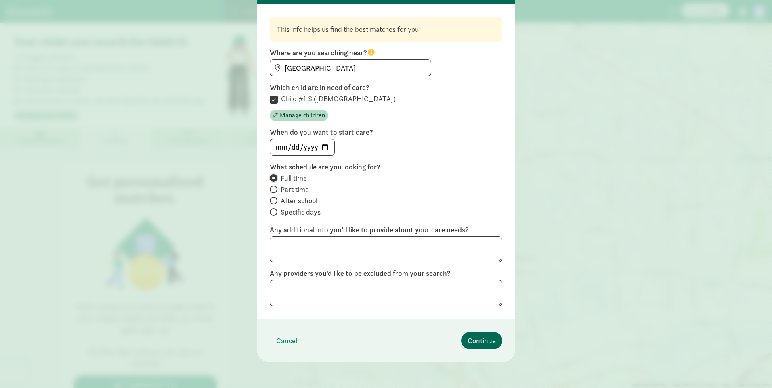 This screenshot has width=772, height=388. I want to click on span: Continue, so click(482, 341).